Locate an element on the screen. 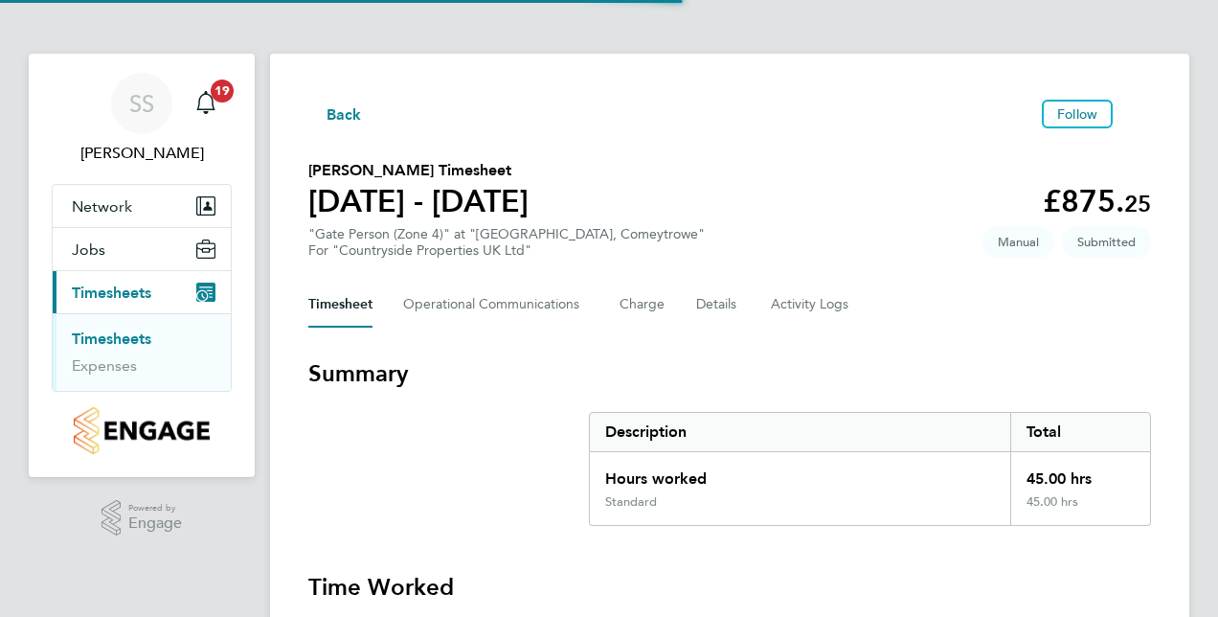 This screenshot has width=1218, height=617. div: Standard is located at coordinates (631, 502).